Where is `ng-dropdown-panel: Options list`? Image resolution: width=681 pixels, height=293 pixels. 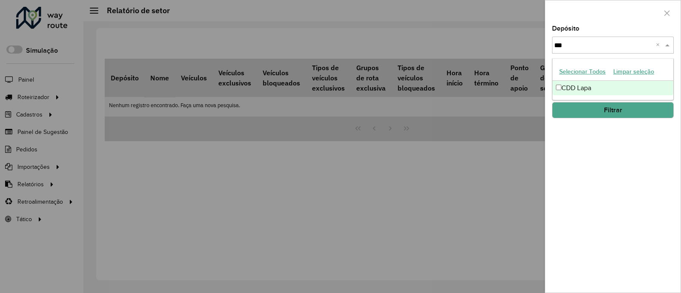 ng-dropdown-panel: Options list is located at coordinates (613, 79).